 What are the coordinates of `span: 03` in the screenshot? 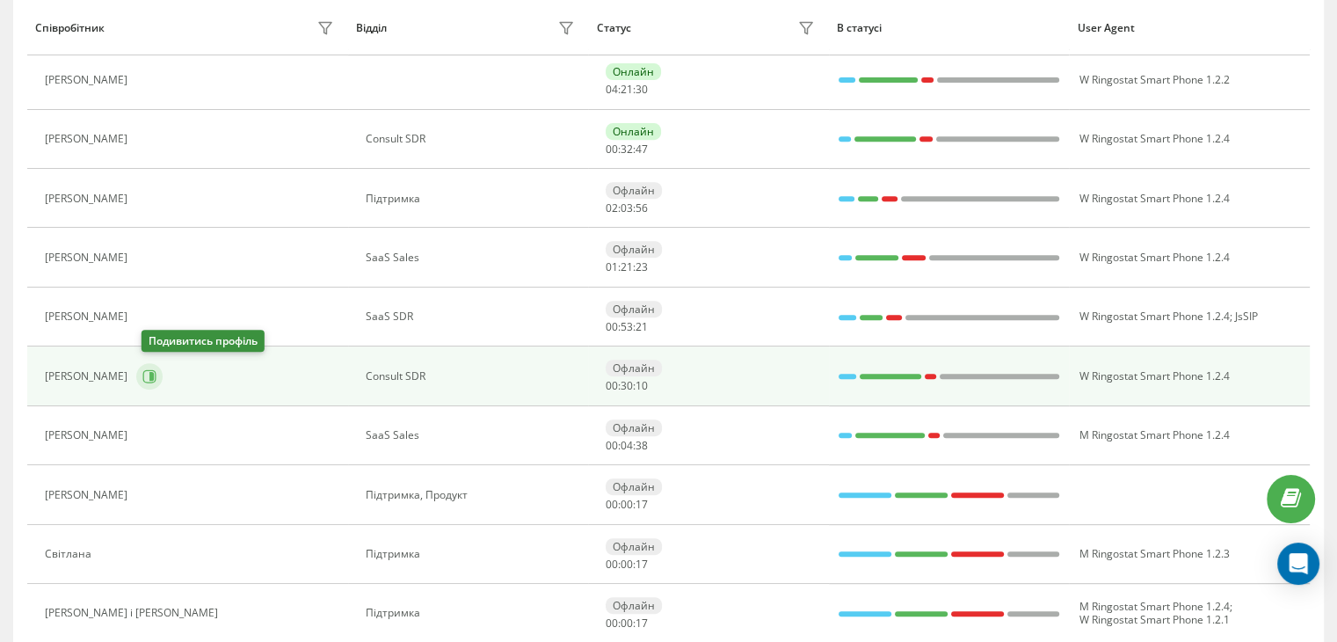 It's located at (627, 207).